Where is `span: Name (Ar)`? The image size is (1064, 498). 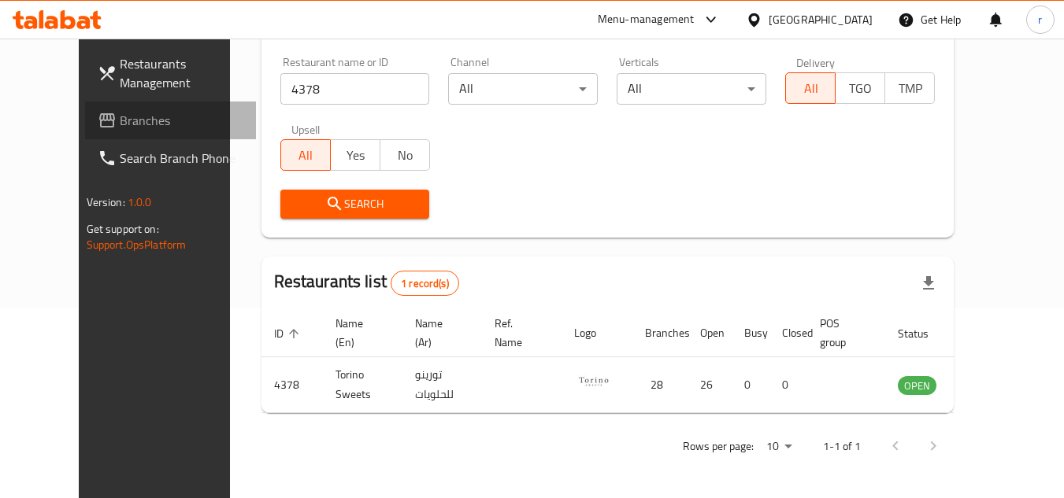
span: Name (Ar) is located at coordinates (439, 333).